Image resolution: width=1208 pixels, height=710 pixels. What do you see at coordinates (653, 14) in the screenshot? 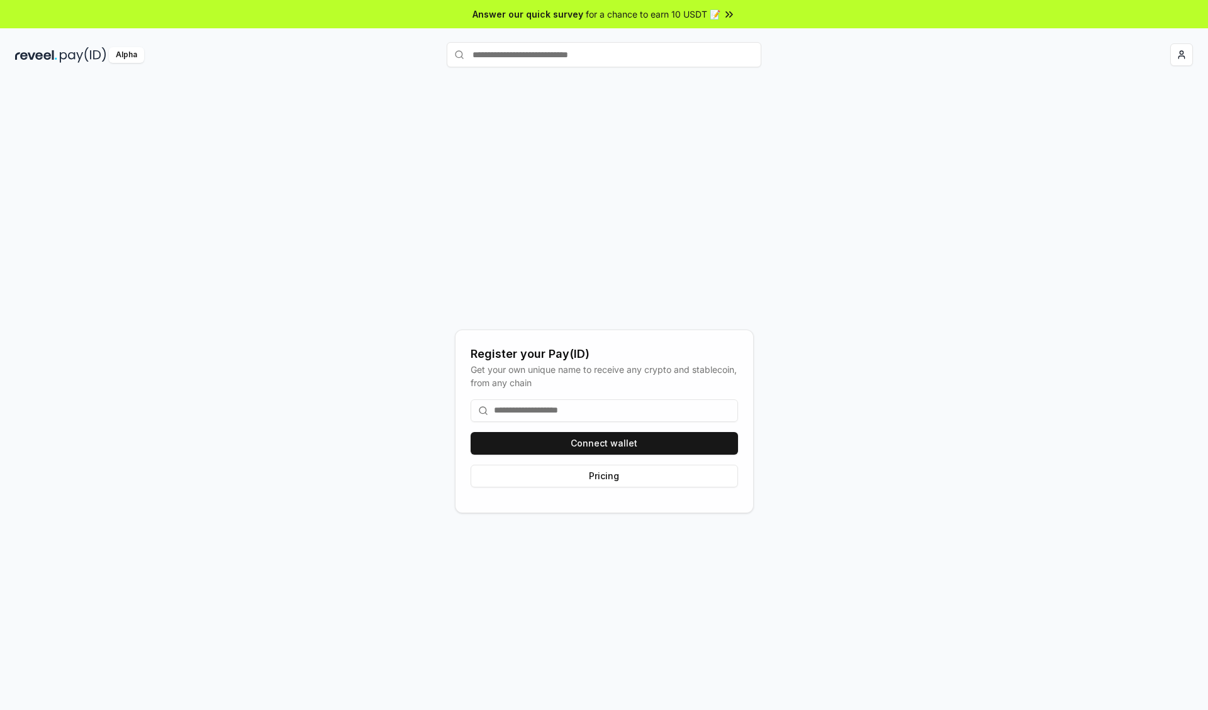
I see `span: for a chance to earn 10 USDT 📝` at bounding box center [653, 14].